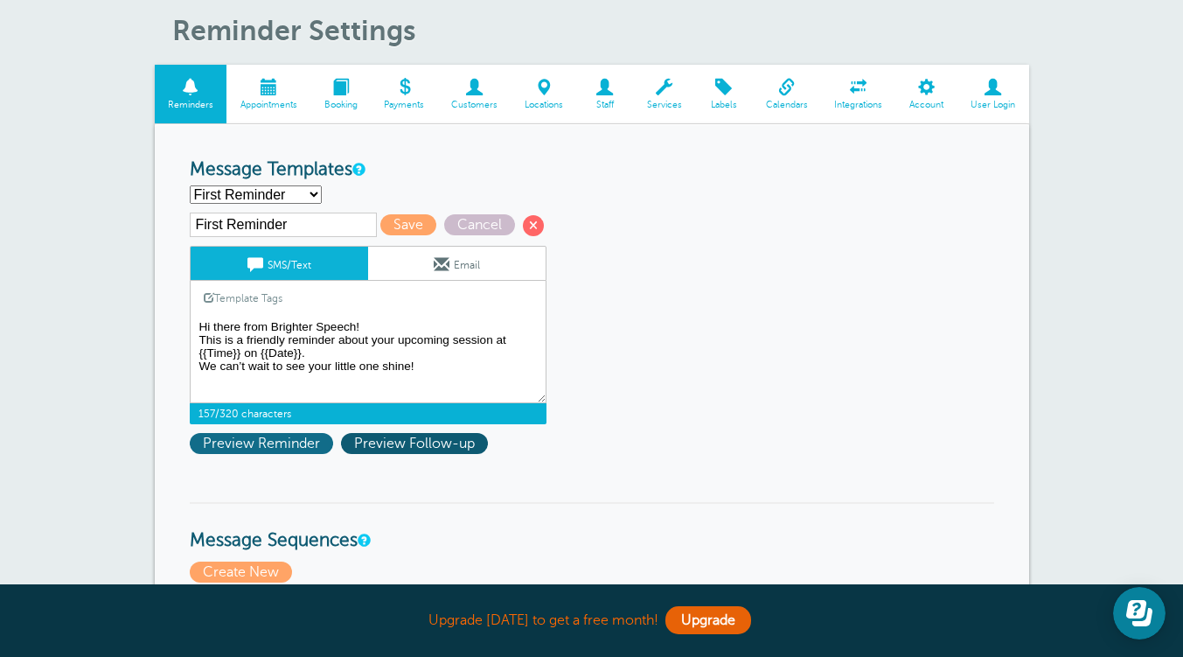  What do you see at coordinates (475, 105) in the screenshot?
I see `span: Customers` at bounding box center [475, 105].